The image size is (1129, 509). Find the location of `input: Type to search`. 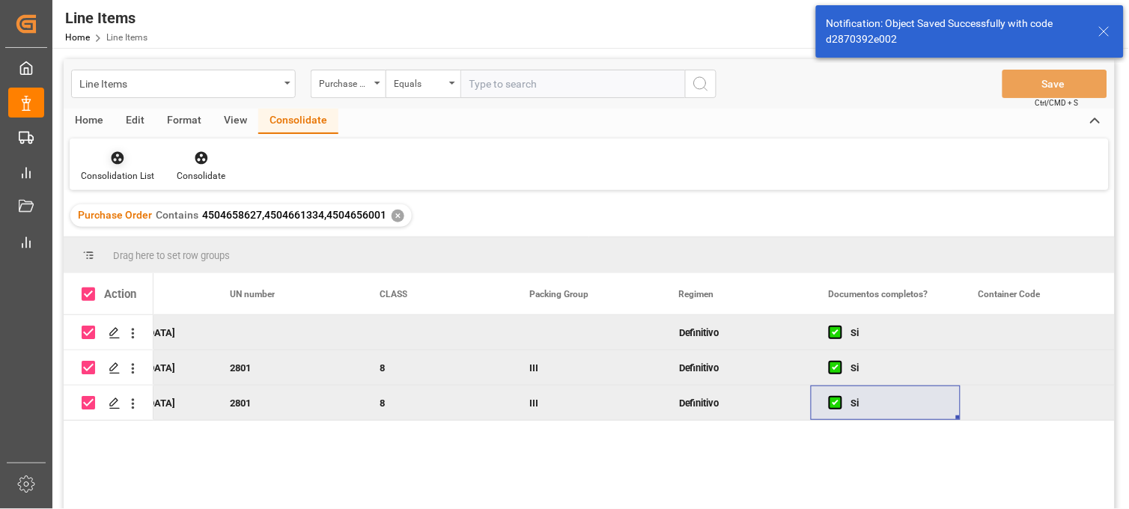

input: Type to search is located at coordinates (573, 84).